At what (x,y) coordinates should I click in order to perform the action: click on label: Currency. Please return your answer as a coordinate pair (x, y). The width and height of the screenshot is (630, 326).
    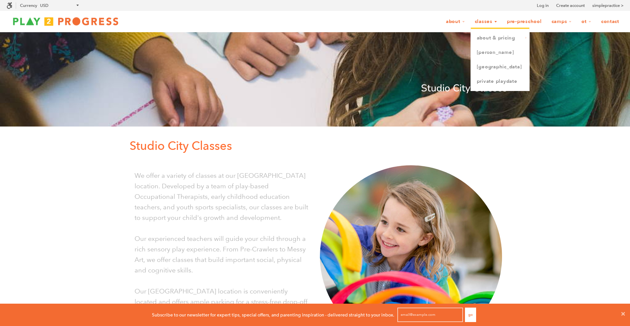
    Looking at the image, I should click on (29, 5).